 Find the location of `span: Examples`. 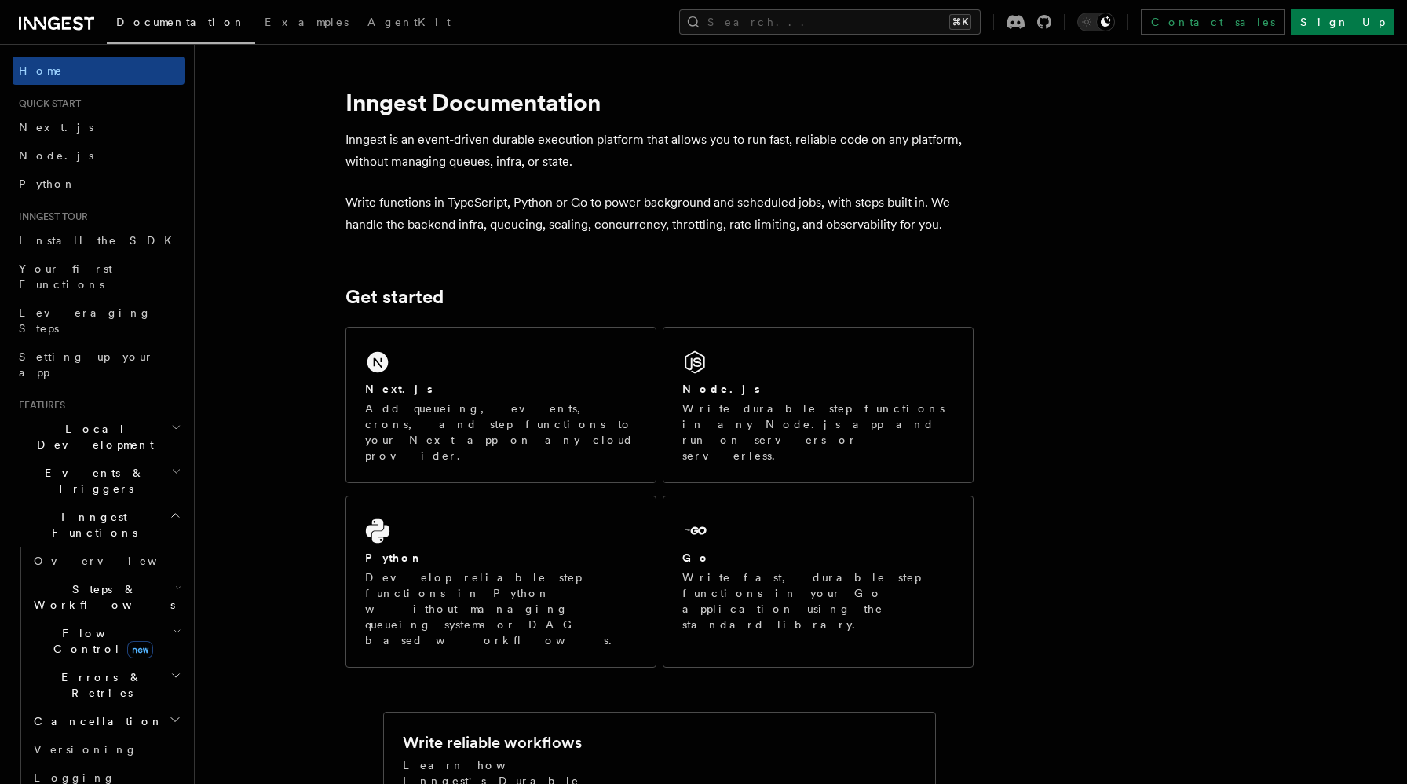

span: Examples is located at coordinates (306, 22).